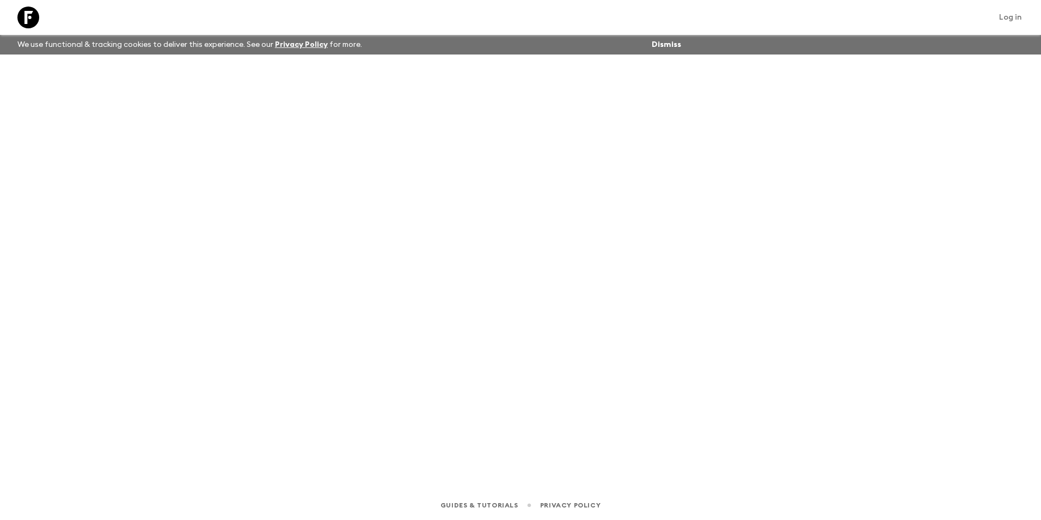 This screenshot has width=1041, height=520. What do you see at coordinates (479, 505) in the screenshot?
I see `a: Guides & Tutorials` at bounding box center [479, 505].